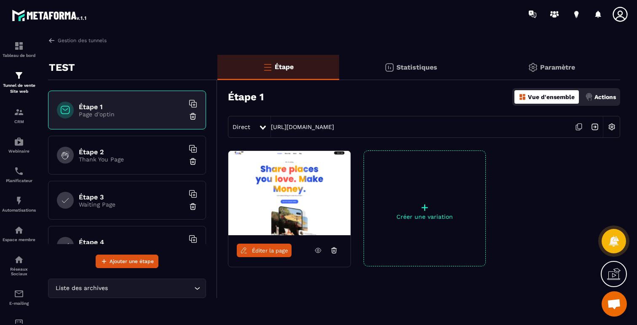  What do you see at coordinates (19, 55) in the screenshot?
I see `p: Tableau de bord` at bounding box center [19, 55].